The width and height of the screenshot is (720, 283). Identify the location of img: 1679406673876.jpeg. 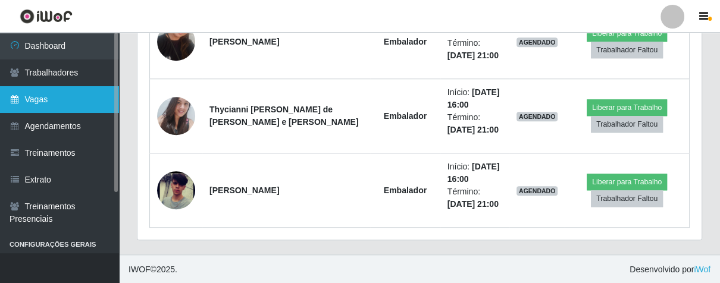
(176, 190).